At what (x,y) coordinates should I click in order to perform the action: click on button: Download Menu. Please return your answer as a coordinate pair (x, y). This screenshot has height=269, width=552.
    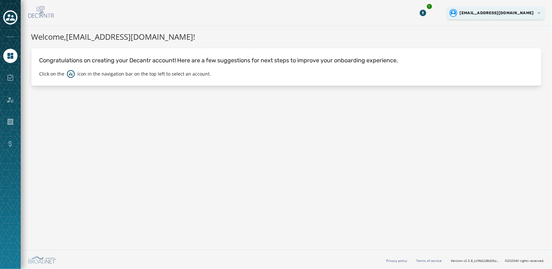
    Looking at the image, I should click on (423, 13).